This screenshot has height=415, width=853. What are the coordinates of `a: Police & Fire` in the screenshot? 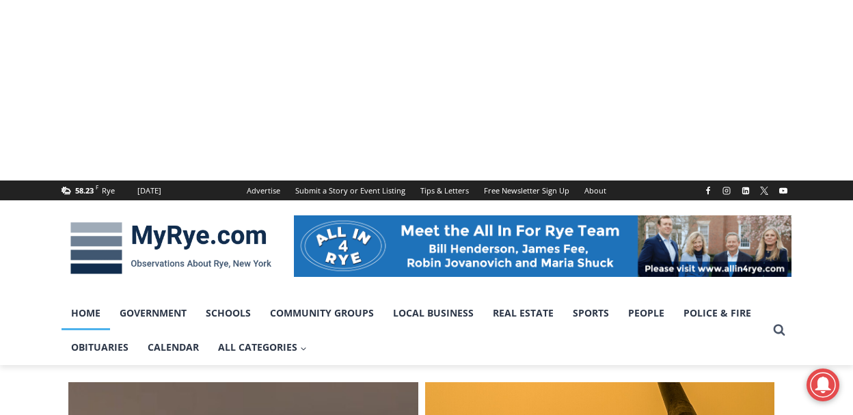 It's located at (717, 313).